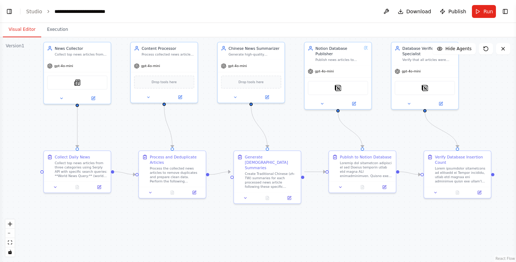 The height and width of the screenshot is (262, 516). I want to click on div: Database Verification SpecialistVerify that all articles were successfully published to the Notio..., so click(425, 76).